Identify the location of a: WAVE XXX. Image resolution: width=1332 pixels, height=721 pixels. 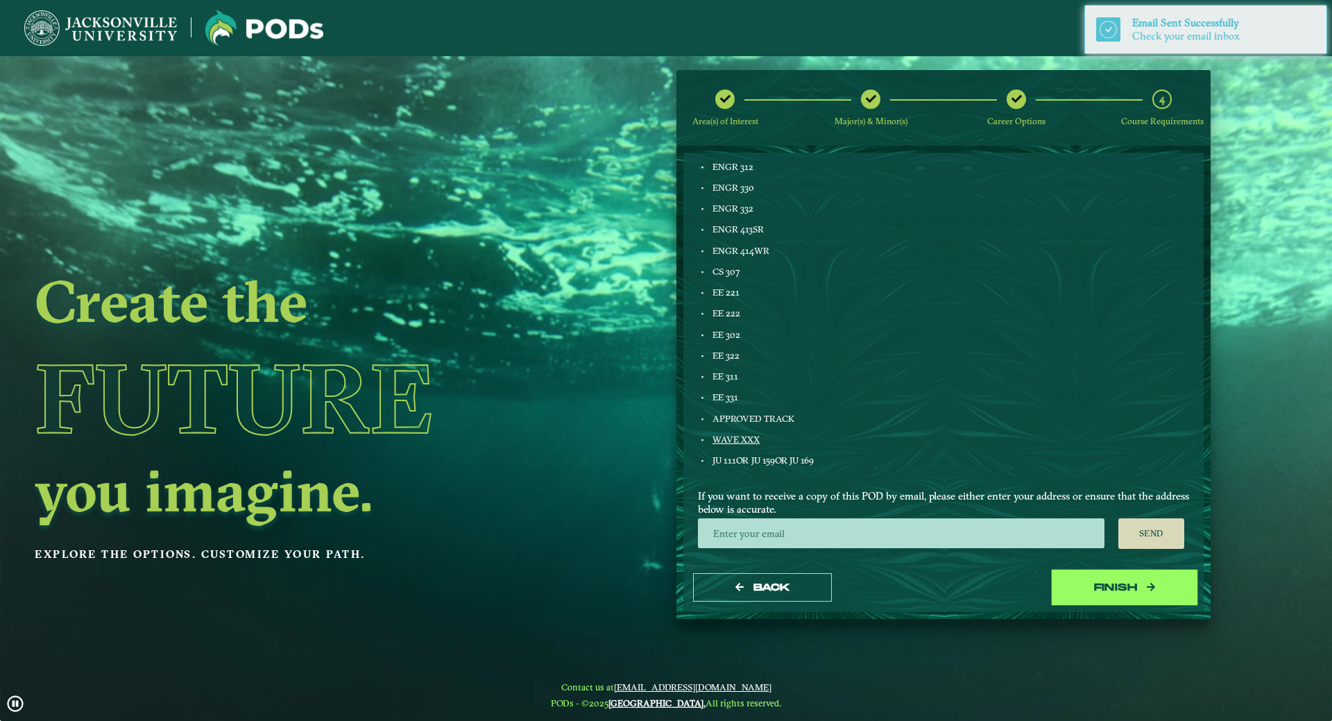
(736, 439).